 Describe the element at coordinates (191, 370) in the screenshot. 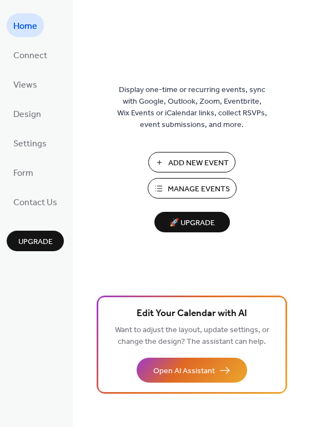

I see `button: Open AI Assistant` at that location.